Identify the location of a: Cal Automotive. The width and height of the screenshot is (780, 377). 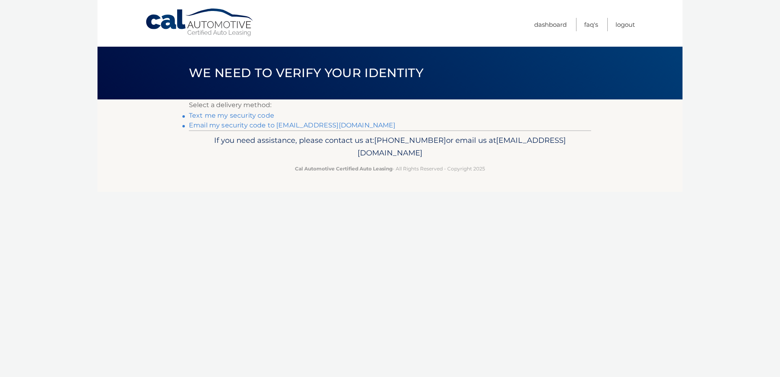
(200, 22).